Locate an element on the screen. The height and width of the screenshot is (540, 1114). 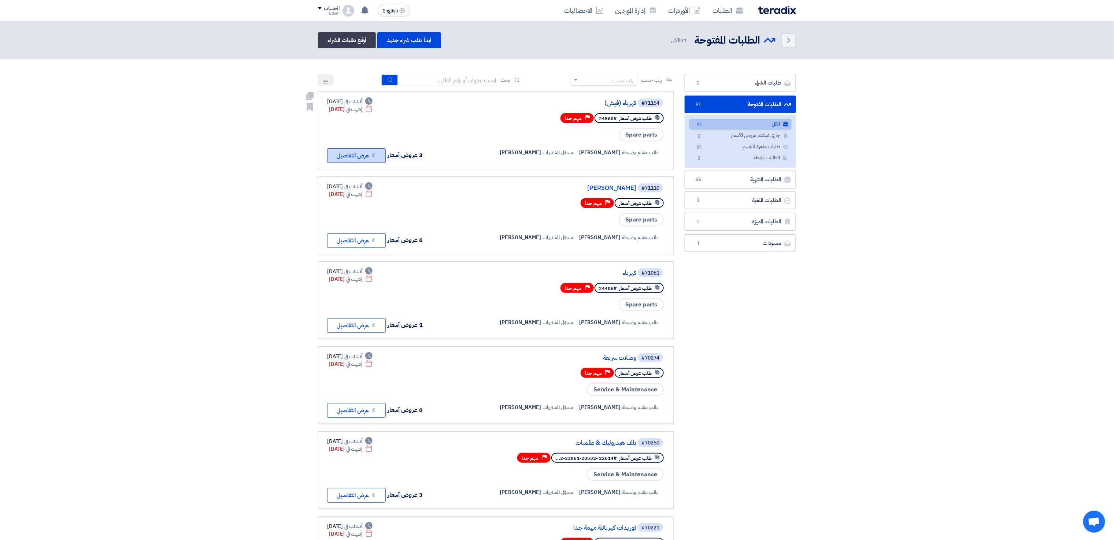
span: #24560 is located at coordinates (608, 118).